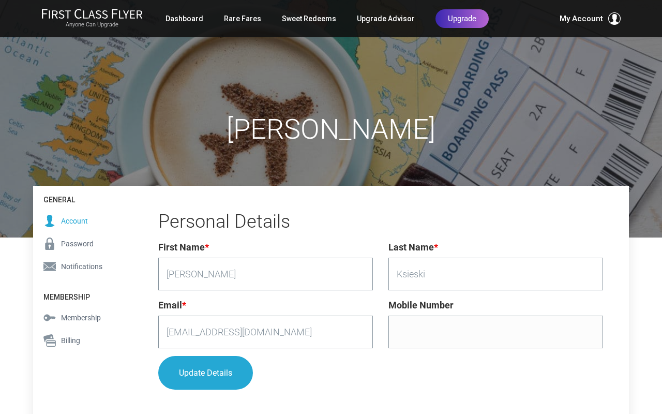  I want to click on label: First Name, so click(184, 247).